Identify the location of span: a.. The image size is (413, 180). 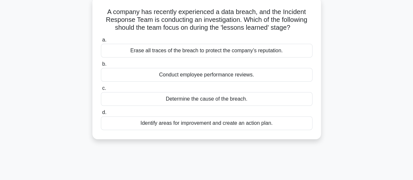
(104, 40).